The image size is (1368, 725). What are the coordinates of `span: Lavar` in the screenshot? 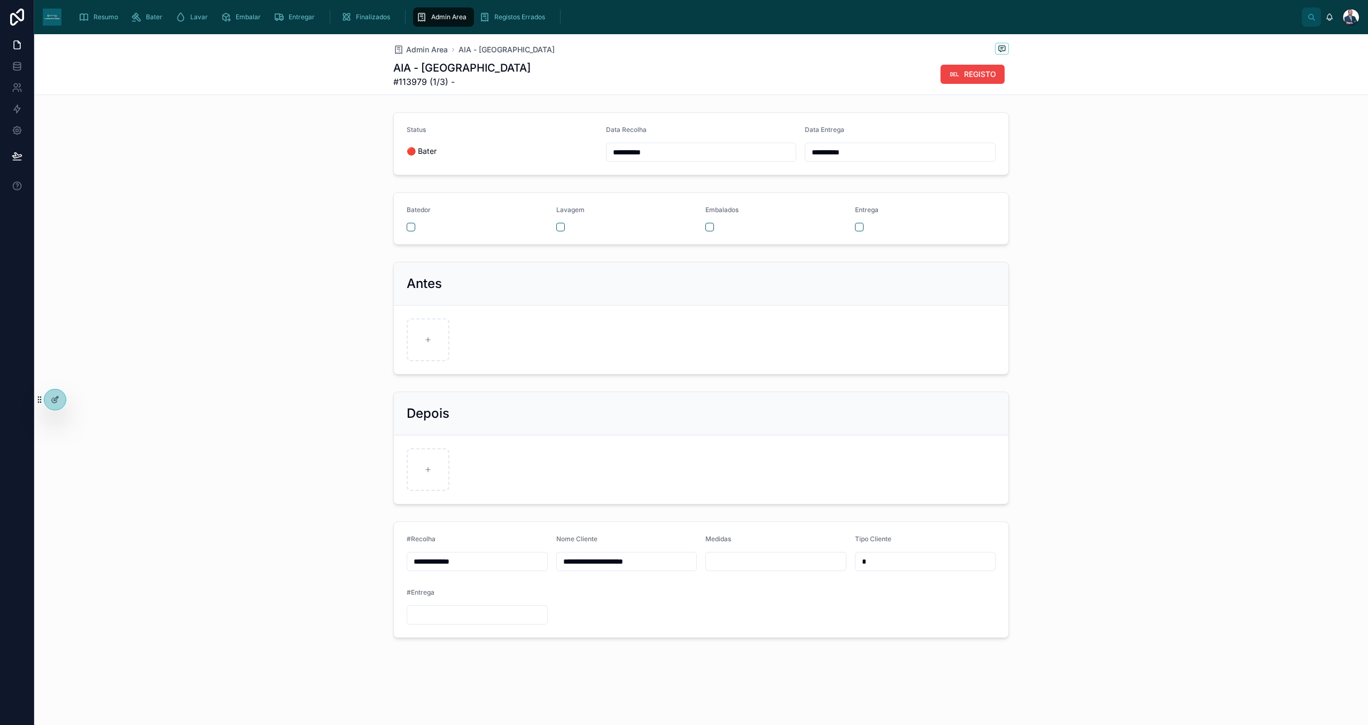 It's located at (199, 17).